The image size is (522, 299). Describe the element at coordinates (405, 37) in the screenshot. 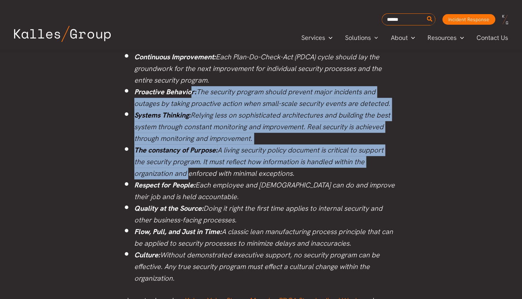

I see `nav: Primary Site Navigation` at that location.